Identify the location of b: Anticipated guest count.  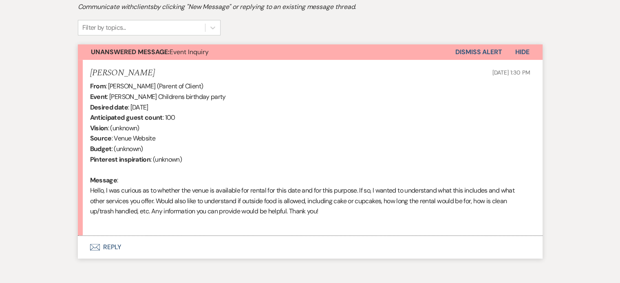
(126, 117).